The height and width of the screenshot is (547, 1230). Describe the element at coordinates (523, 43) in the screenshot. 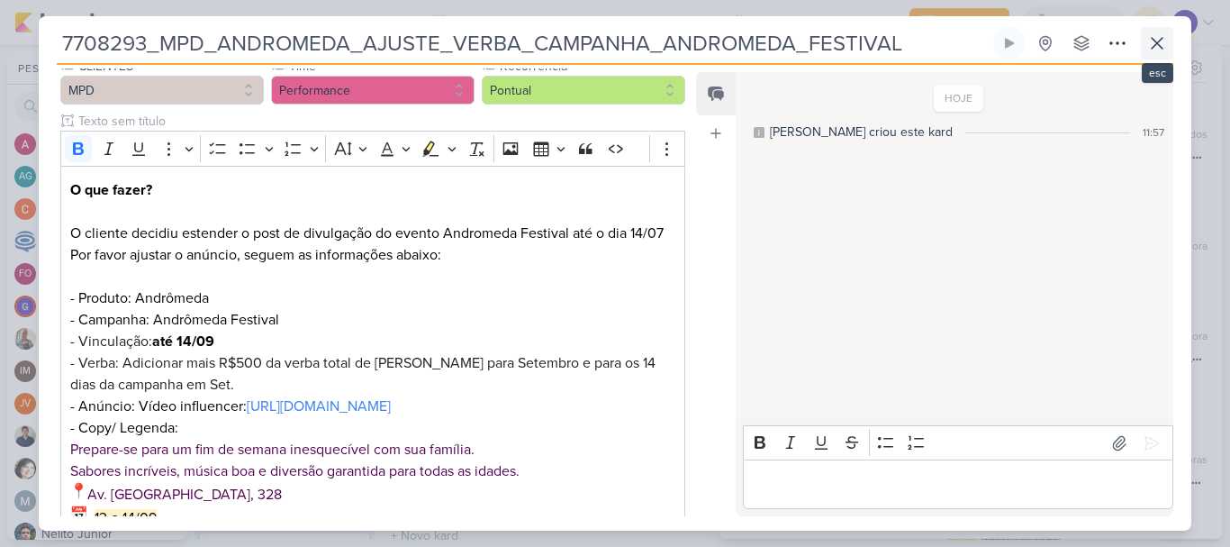

I see `input: Kard Sem Título` at that location.